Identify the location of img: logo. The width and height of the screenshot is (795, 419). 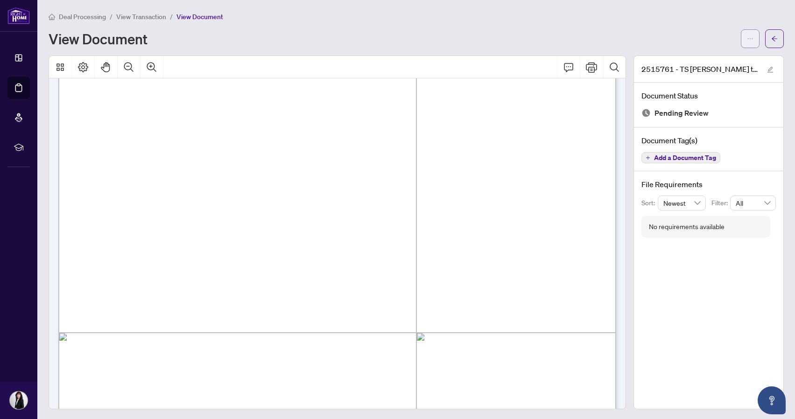
(19, 15).